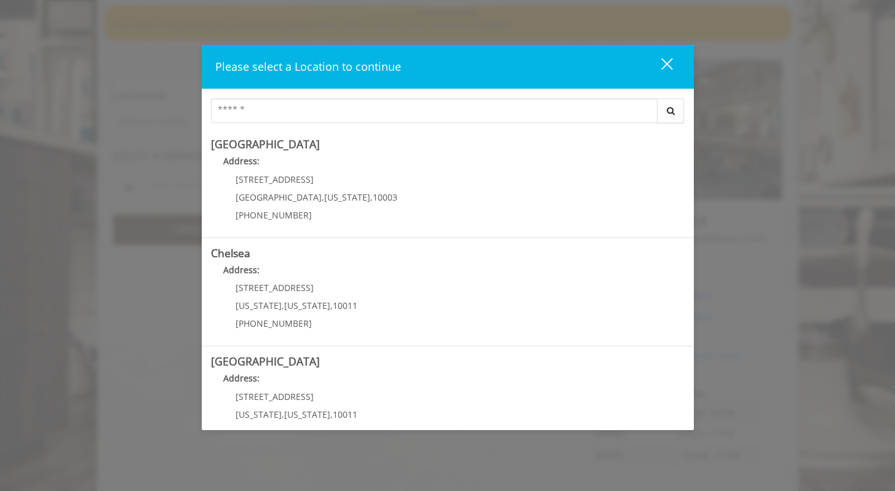 This screenshot has width=895, height=491. What do you see at coordinates (231, 253) in the screenshot?
I see `b: Chelsea` at bounding box center [231, 253].